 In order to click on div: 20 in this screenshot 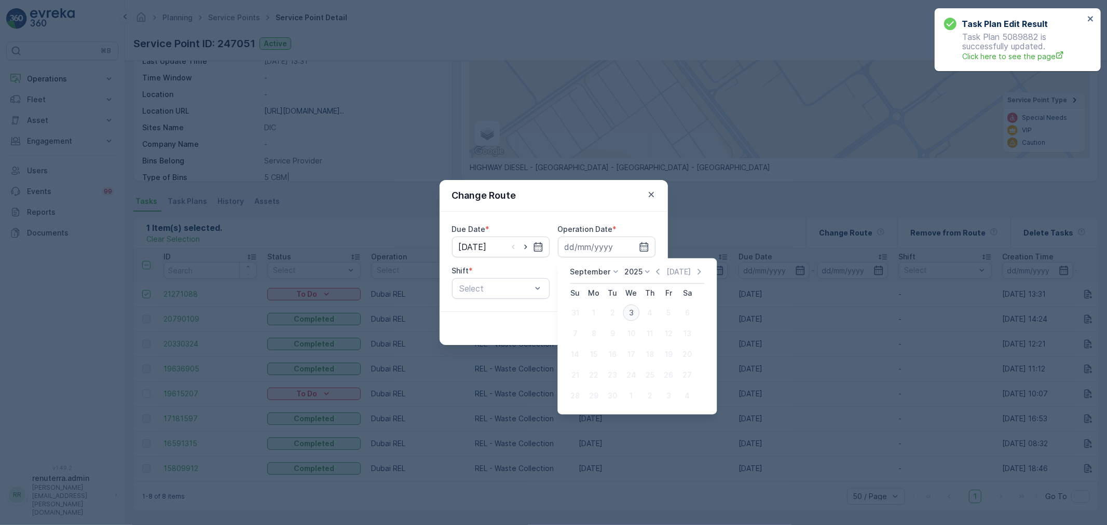, I will do `click(687, 354)`.